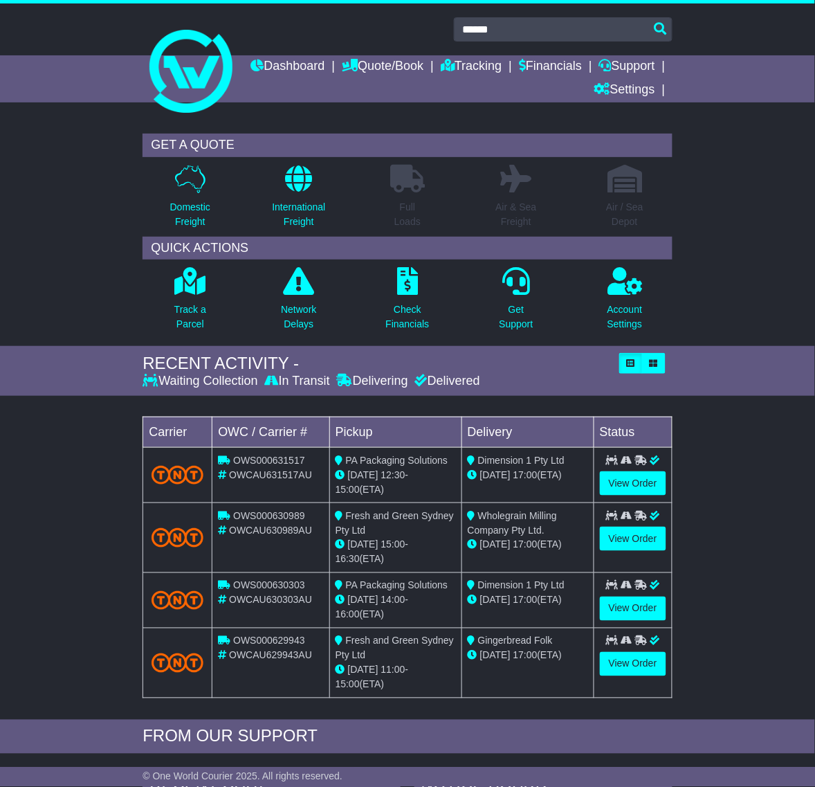 The image size is (815, 787). Describe the element at coordinates (347, 559) in the screenshot. I see `span: 16:30` at that location.